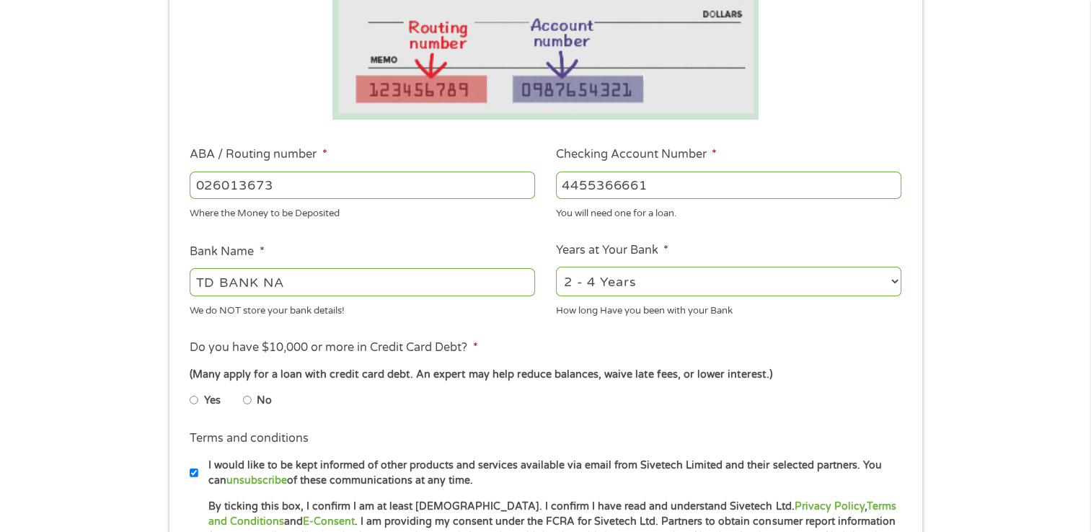 The width and height of the screenshot is (1091, 532). What do you see at coordinates (636, 154) in the screenshot?
I see `label: Checking Account Number` at bounding box center [636, 154].